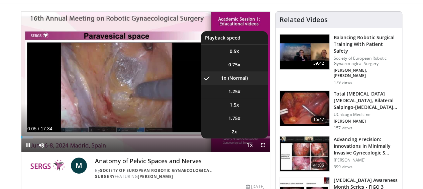  I want to click on a: Society of European Robotic Gynaecological Surgery, so click(153, 173).